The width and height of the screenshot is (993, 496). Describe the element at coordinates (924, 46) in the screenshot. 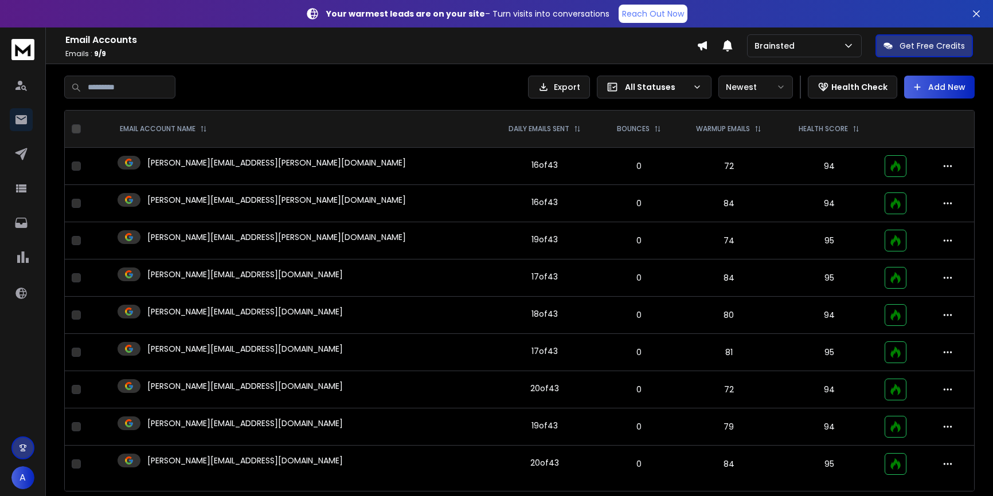

I see `button: Get Free Credits` at that location.